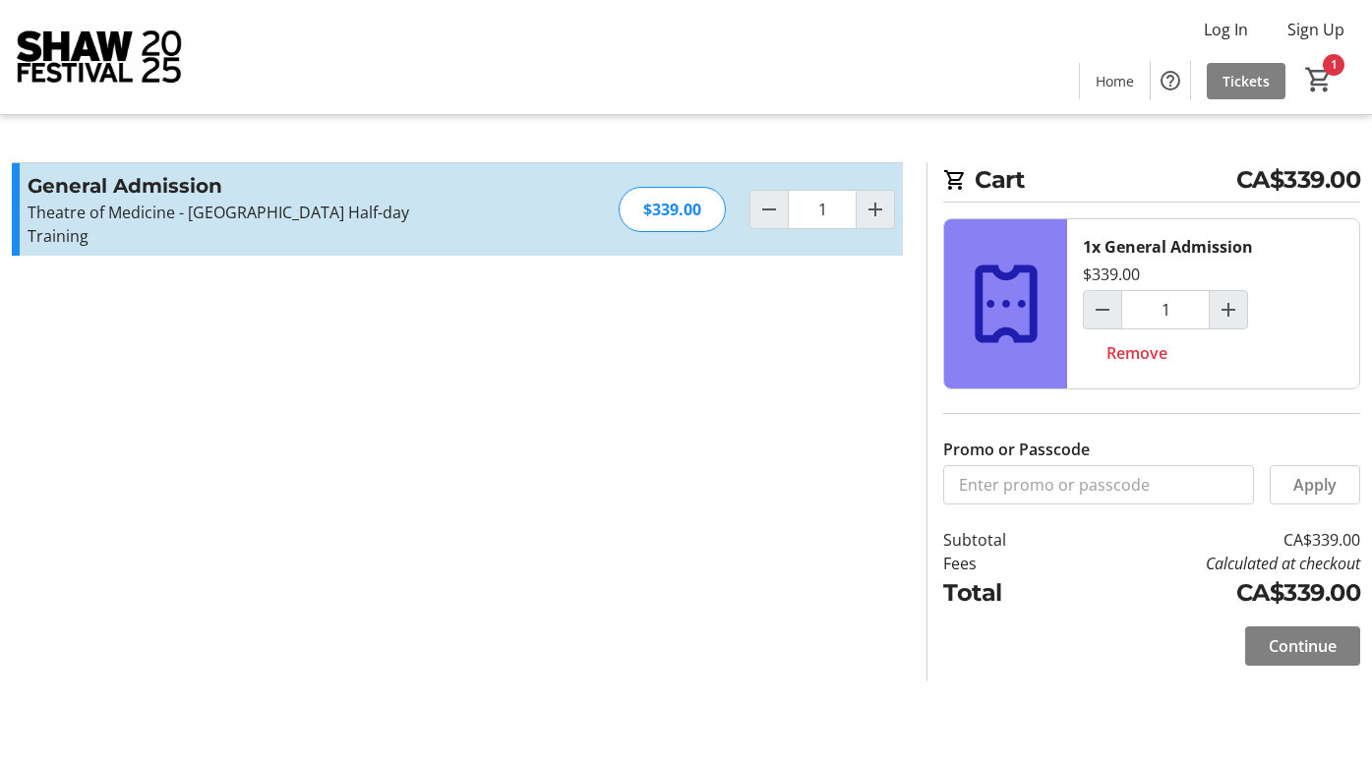 This screenshot has width=1372, height=765. Describe the element at coordinates (1114, 81) in the screenshot. I see `span: Home` at that location.